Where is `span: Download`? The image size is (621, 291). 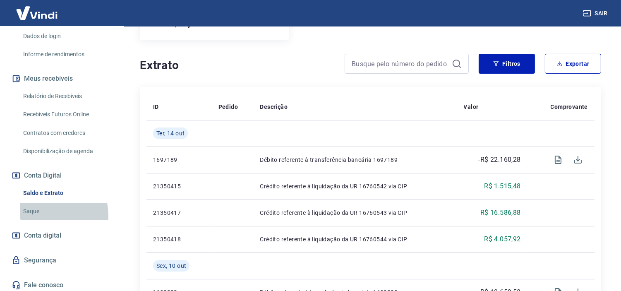
span: Download is located at coordinates (578, 160).